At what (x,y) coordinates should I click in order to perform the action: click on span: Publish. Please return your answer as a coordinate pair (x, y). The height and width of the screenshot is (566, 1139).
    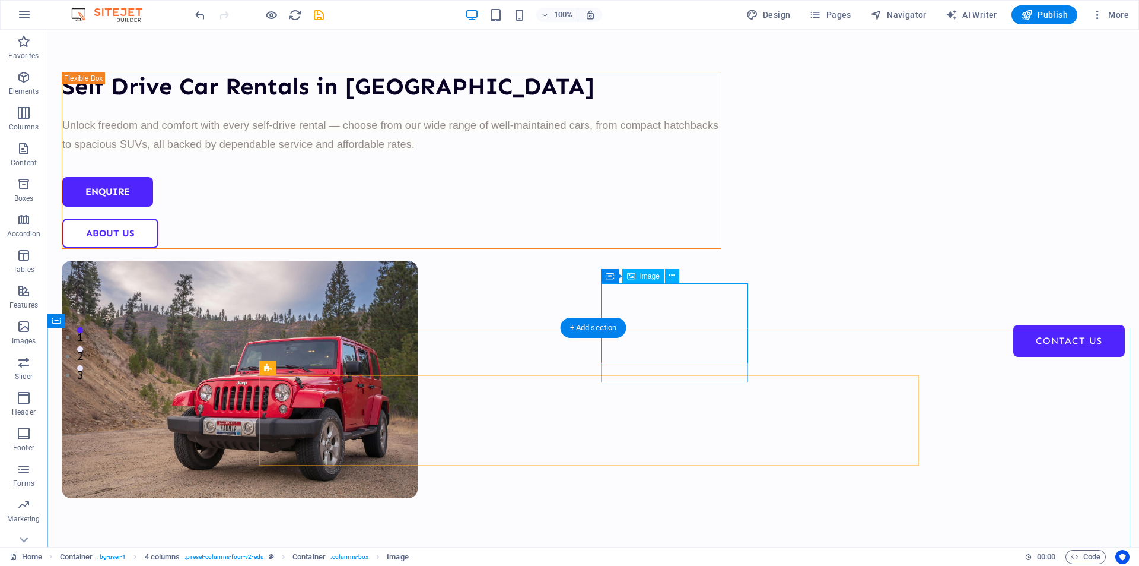
    Looking at the image, I should click on (1044, 15).